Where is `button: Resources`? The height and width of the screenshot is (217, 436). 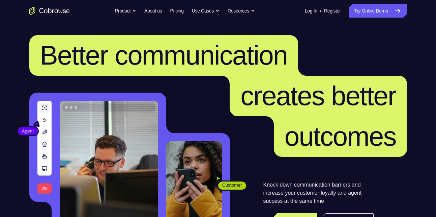
button: Resources is located at coordinates (241, 11).